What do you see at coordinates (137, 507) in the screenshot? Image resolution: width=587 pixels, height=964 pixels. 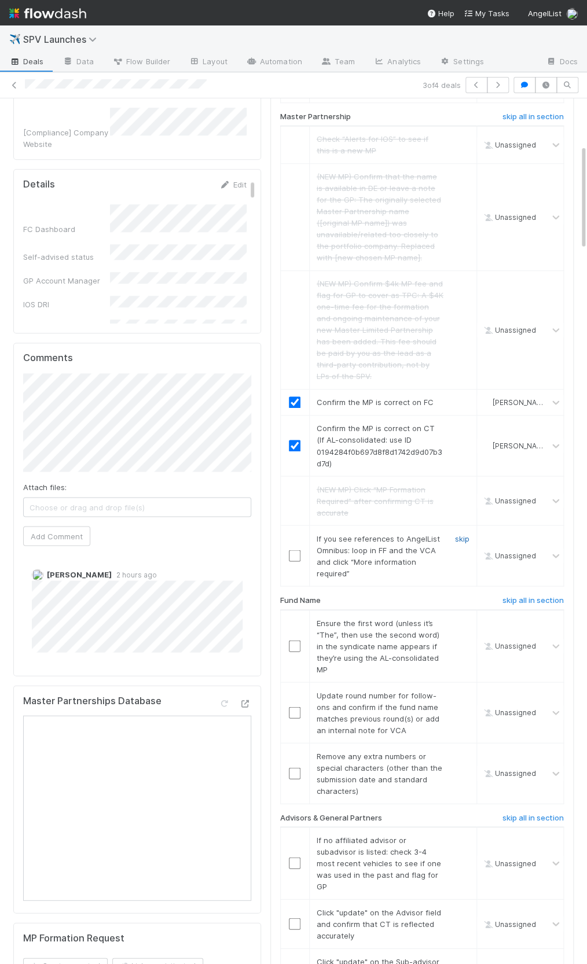 I see `span: Choose or drag and drop file(s)` at bounding box center [137, 507].